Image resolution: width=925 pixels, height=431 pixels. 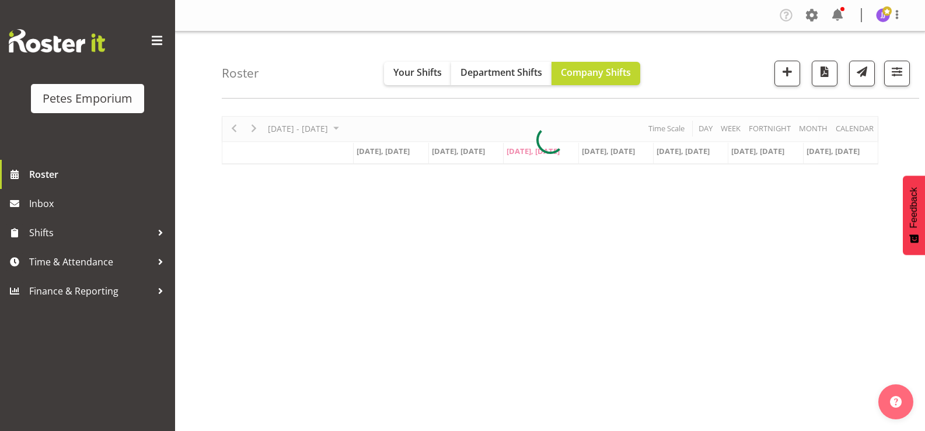 What do you see at coordinates (824, 74) in the screenshot?
I see `button: Download a PDF of the roster according to the set date range.` at bounding box center [824, 74].